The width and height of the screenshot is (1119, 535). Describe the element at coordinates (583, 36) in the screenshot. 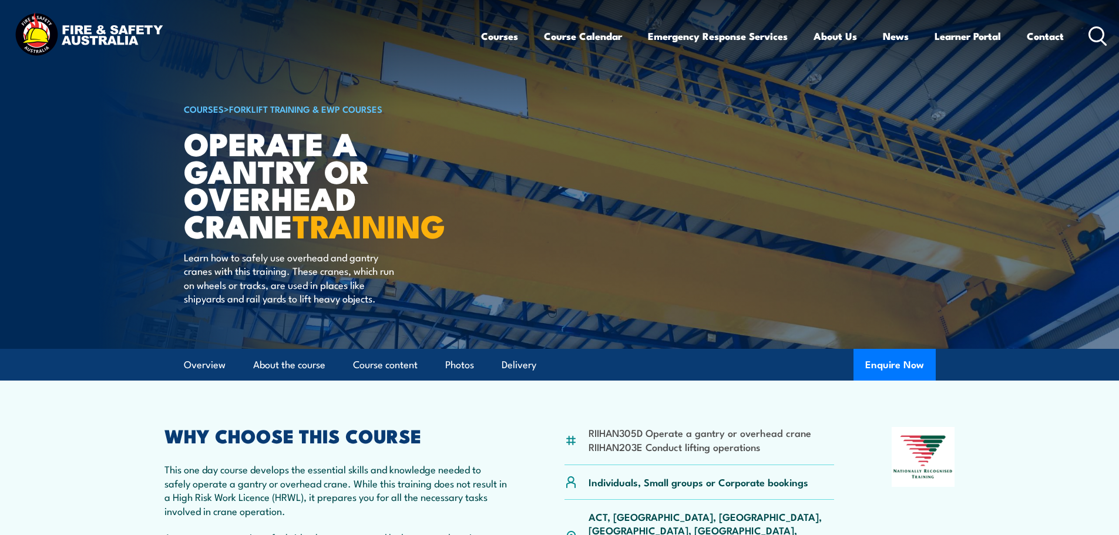

I see `a: Course Calendar` at that location.